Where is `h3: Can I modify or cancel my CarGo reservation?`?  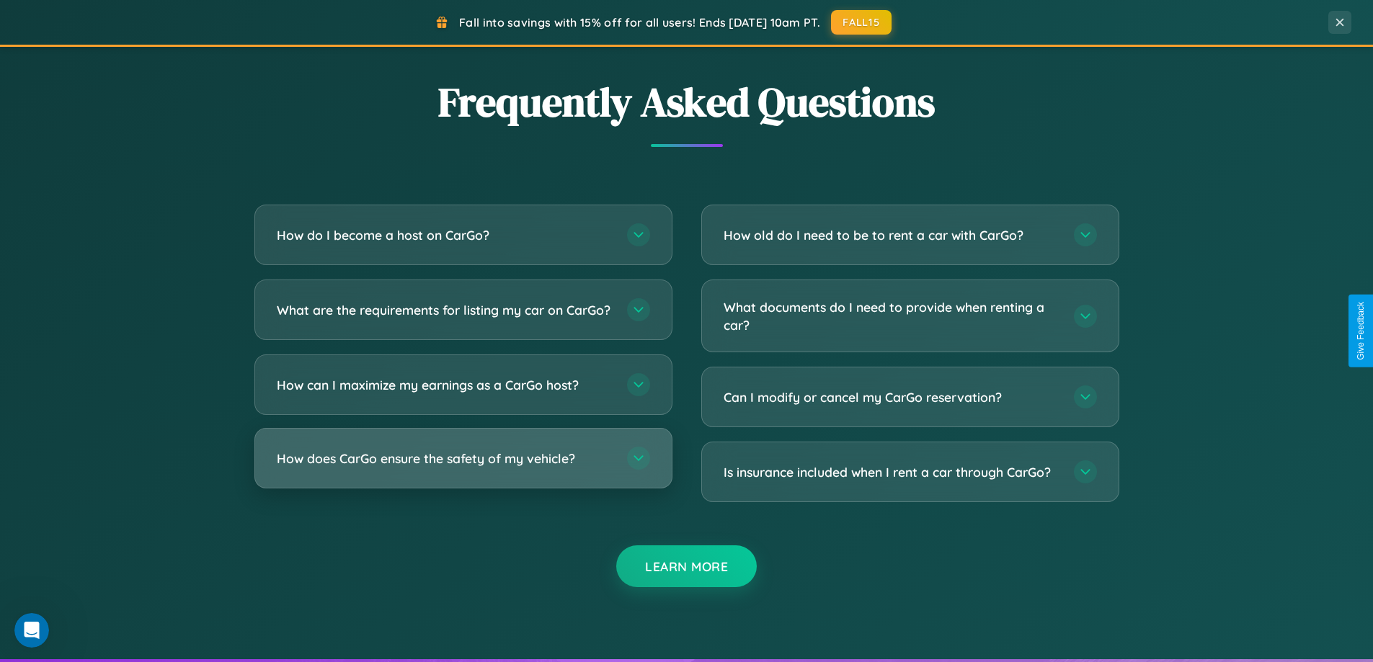 h3: Can I modify or cancel my CarGo reservation? is located at coordinates (892, 397).